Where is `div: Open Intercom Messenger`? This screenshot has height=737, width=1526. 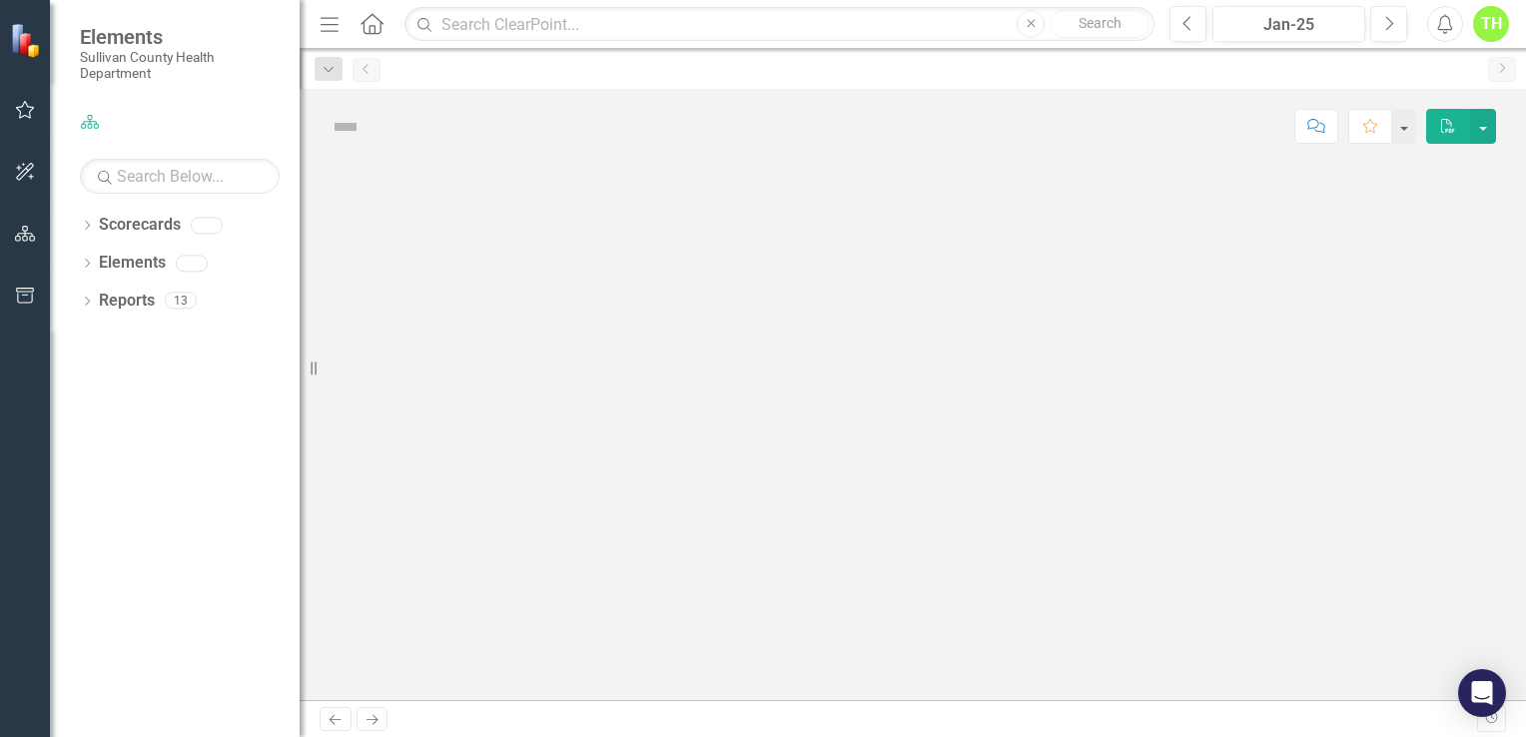 div: Open Intercom Messenger is located at coordinates (1482, 693).